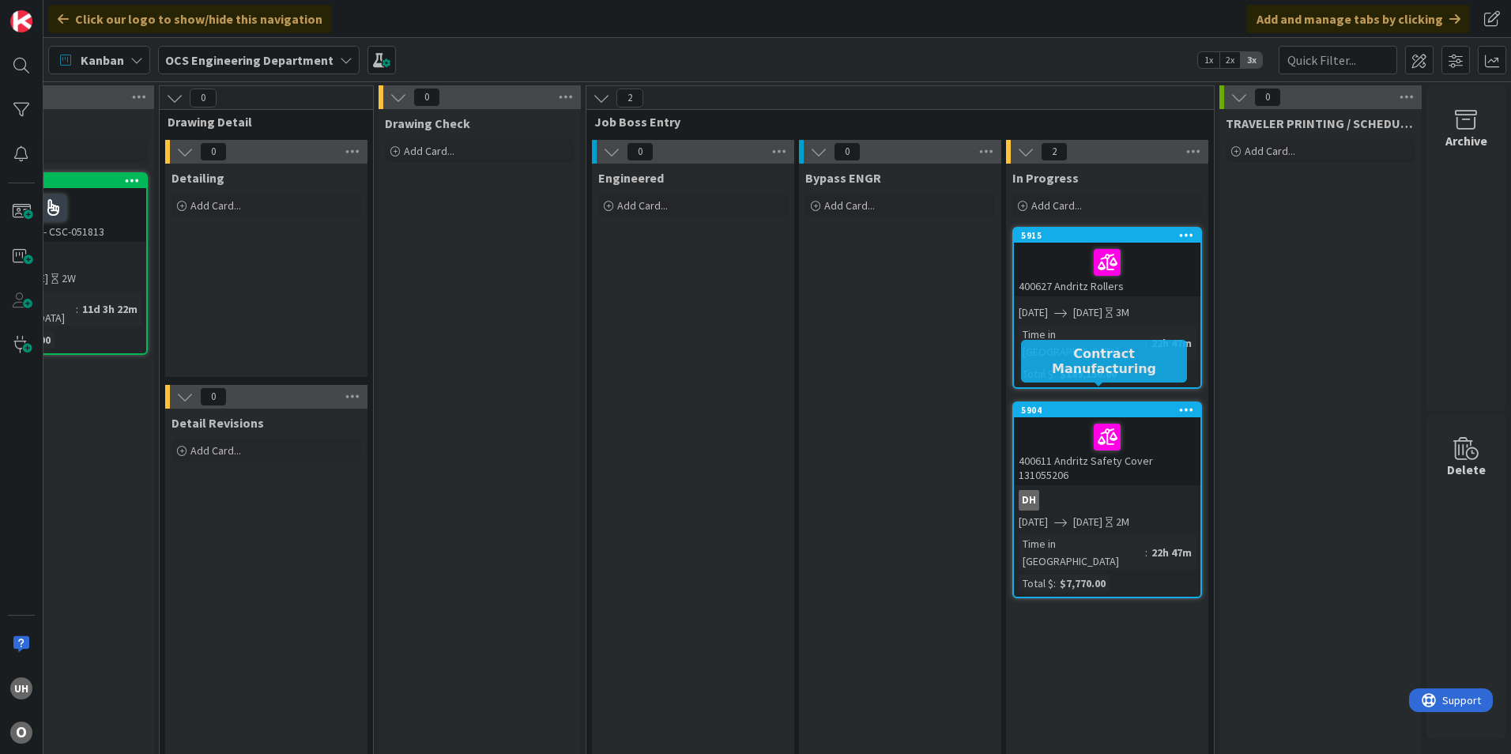 The height and width of the screenshot is (754, 1511). I want to click on input: Quick Filter..., so click(1338, 60).